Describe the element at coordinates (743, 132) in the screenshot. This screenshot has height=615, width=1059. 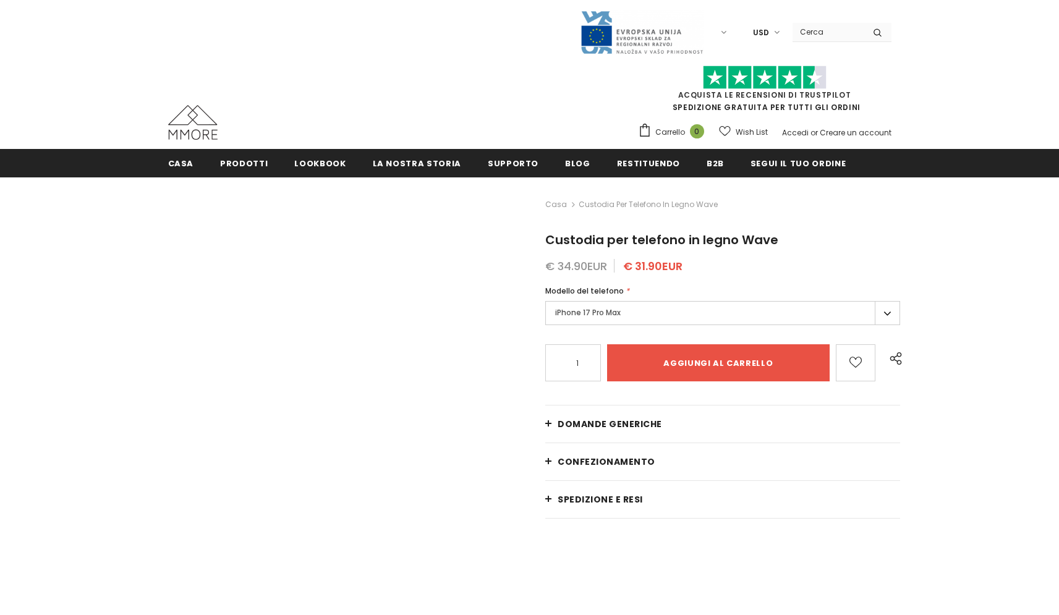
I see `a: Wish List` at that location.